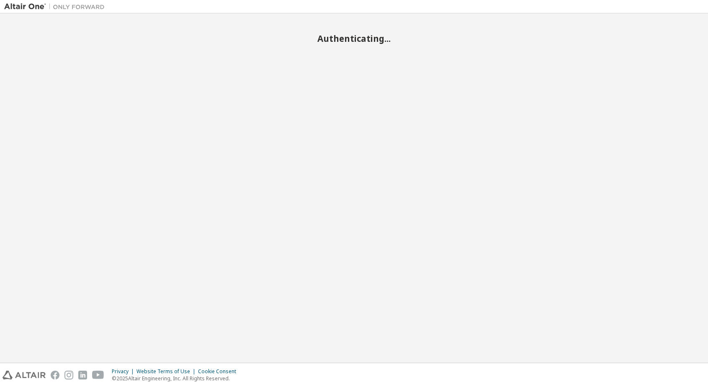 This screenshot has width=708, height=387. What do you see at coordinates (98, 375) in the screenshot?
I see `img: youtube.svg` at bounding box center [98, 375].